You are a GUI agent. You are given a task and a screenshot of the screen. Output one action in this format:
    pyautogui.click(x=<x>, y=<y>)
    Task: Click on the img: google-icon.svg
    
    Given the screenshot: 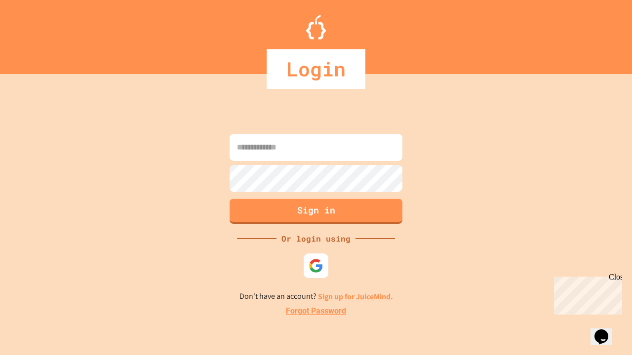 What is the action you would take?
    pyautogui.click(x=316, y=266)
    